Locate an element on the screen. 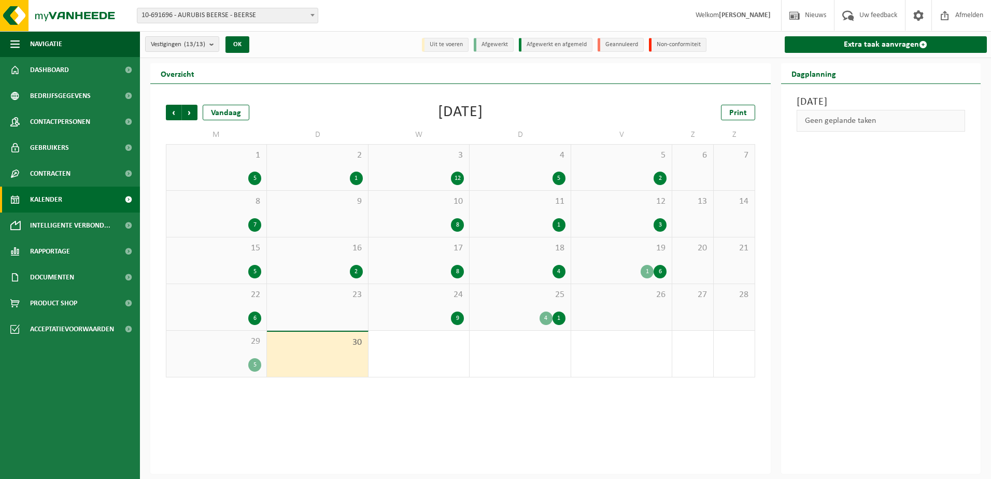  div: Geen geplande taken is located at coordinates (881, 121).